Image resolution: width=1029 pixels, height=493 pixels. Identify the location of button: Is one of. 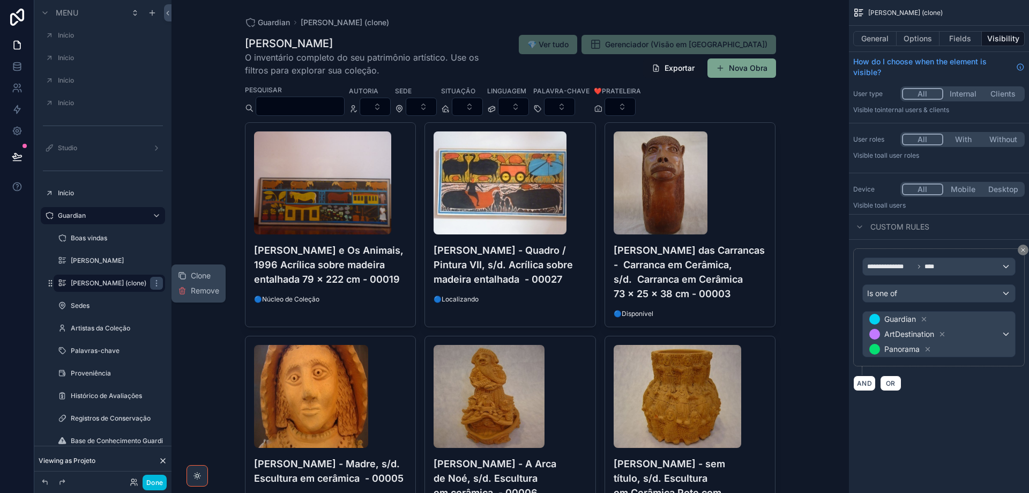
(939, 293).